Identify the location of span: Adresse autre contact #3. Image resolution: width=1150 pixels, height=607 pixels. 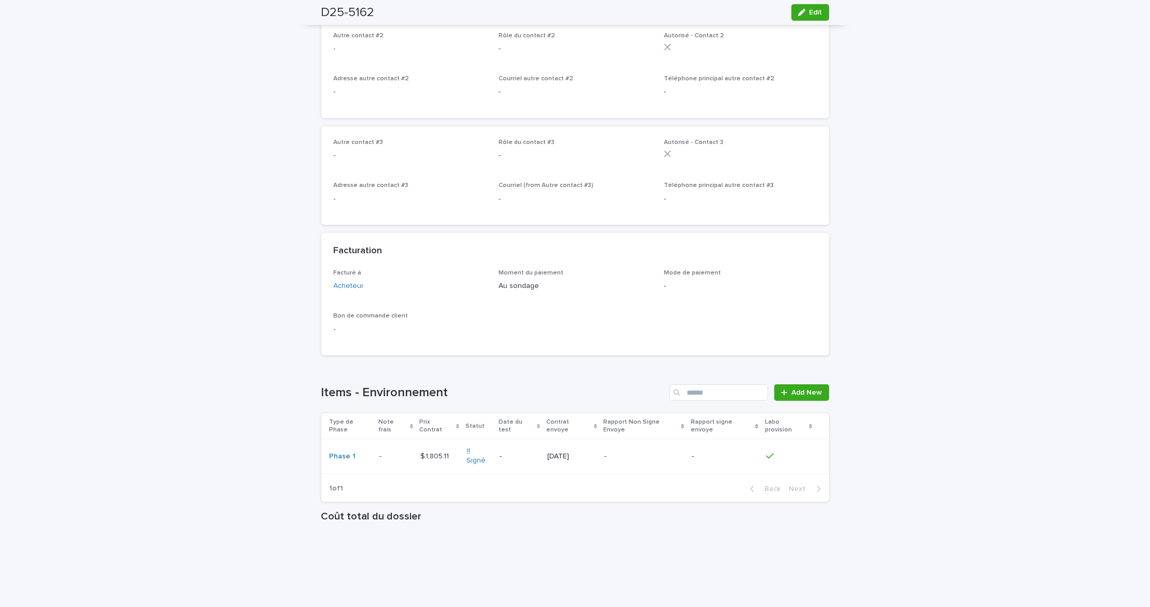
(371, 186).